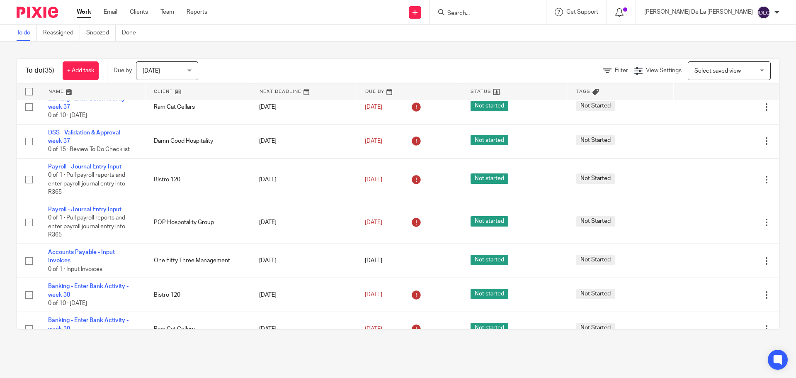 The image size is (796, 378). I want to click on td: Damn Good Hospitality, so click(198, 141).